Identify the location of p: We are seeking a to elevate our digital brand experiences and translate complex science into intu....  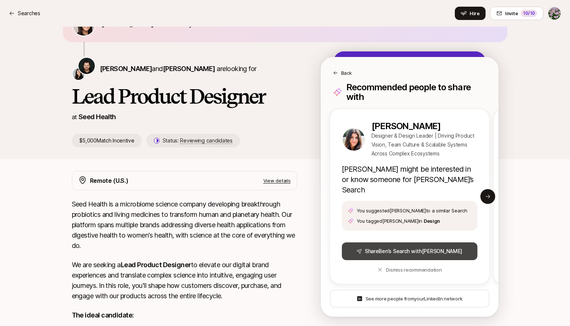
(184, 281).